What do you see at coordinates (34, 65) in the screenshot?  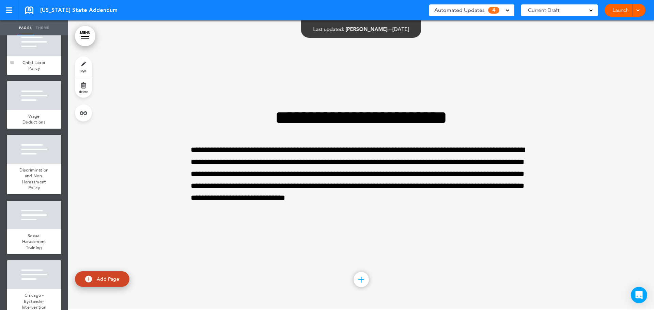 I see `a: Child Labor Policy` at bounding box center [34, 65].